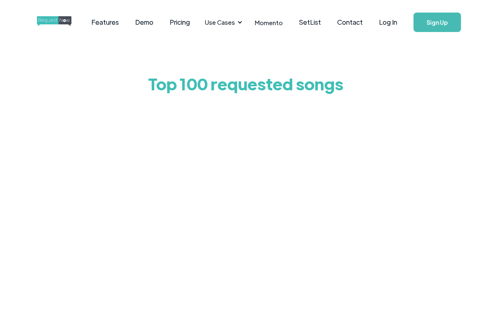  Describe the element at coordinates (350, 22) in the screenshot. I see `a: Contact` at that location.